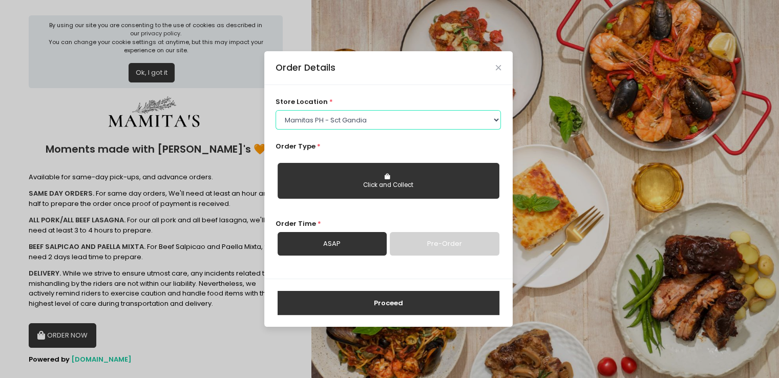  What do you see at coordinates (444, 244) in the screenshot?
I see `a: Pre-Order` at bounding box center [444, 244].